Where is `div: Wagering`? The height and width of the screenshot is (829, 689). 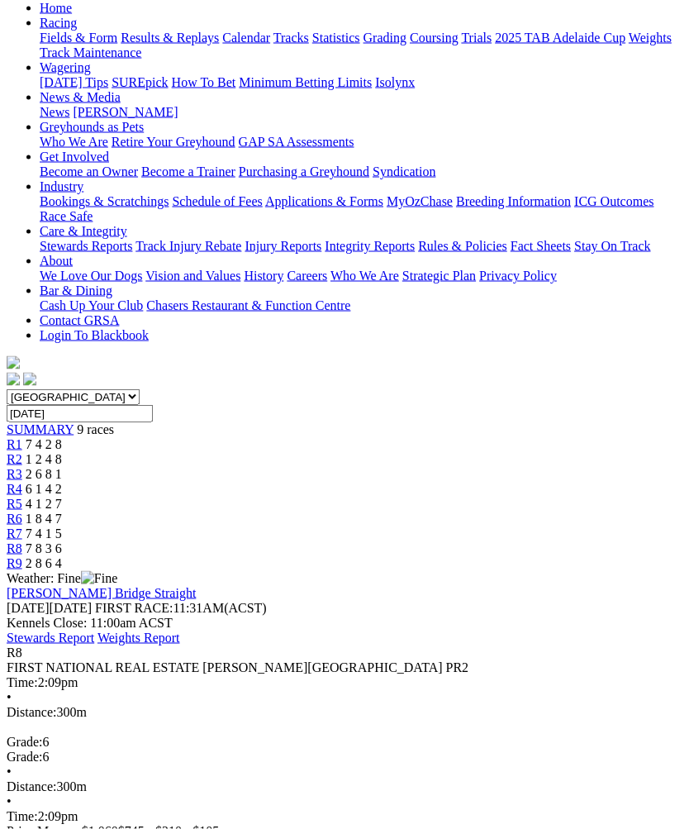 div: Wagering is located at coordinates (361, 83).